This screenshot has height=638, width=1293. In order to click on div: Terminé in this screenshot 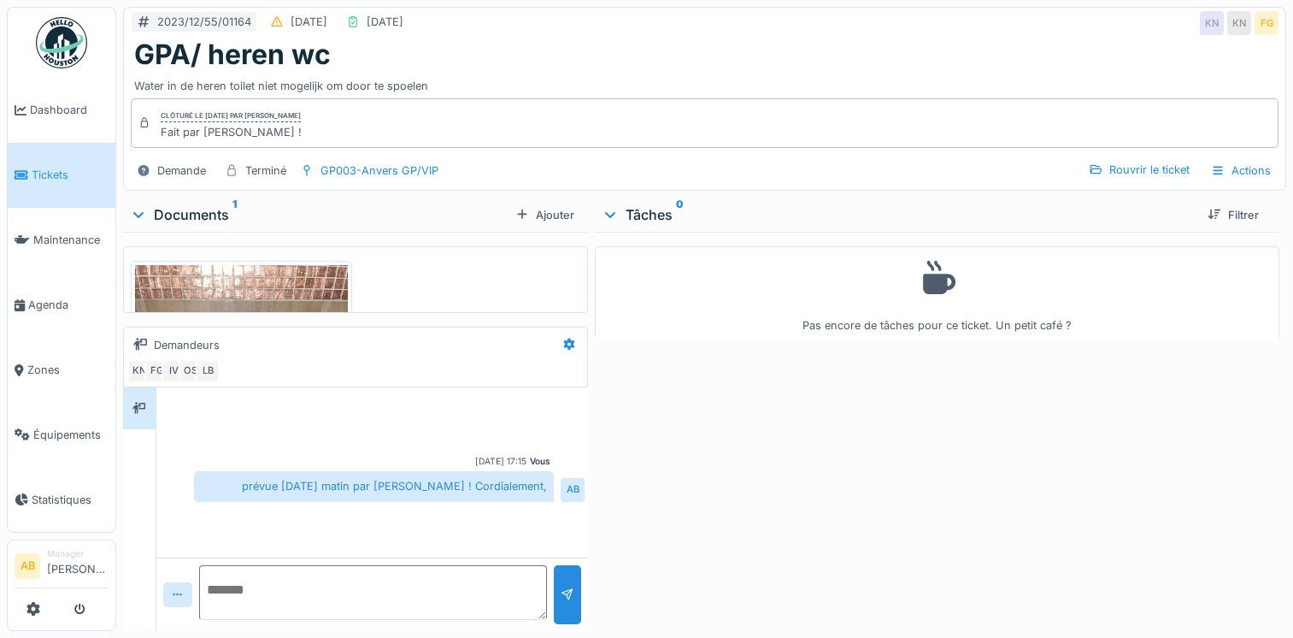, I will do `click(266, 170)`.